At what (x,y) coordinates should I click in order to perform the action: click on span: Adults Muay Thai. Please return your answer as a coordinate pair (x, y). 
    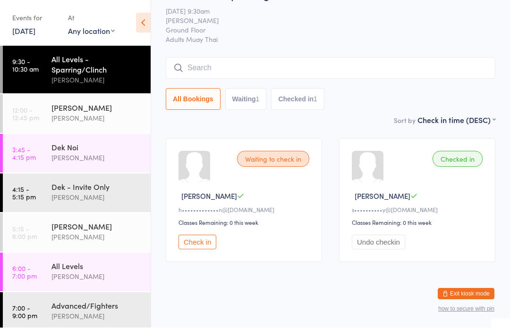
    Looking at the image, I should click on (330, 40).